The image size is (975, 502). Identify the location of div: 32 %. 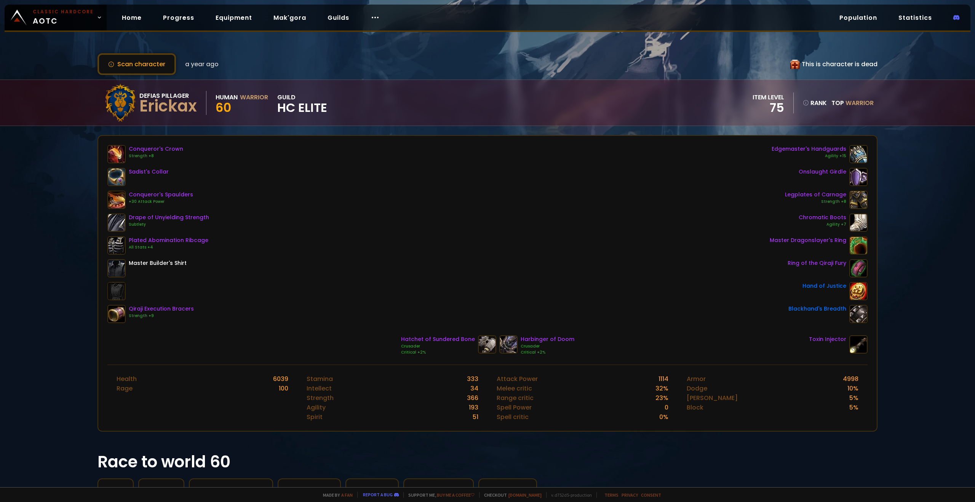
(662, 388).